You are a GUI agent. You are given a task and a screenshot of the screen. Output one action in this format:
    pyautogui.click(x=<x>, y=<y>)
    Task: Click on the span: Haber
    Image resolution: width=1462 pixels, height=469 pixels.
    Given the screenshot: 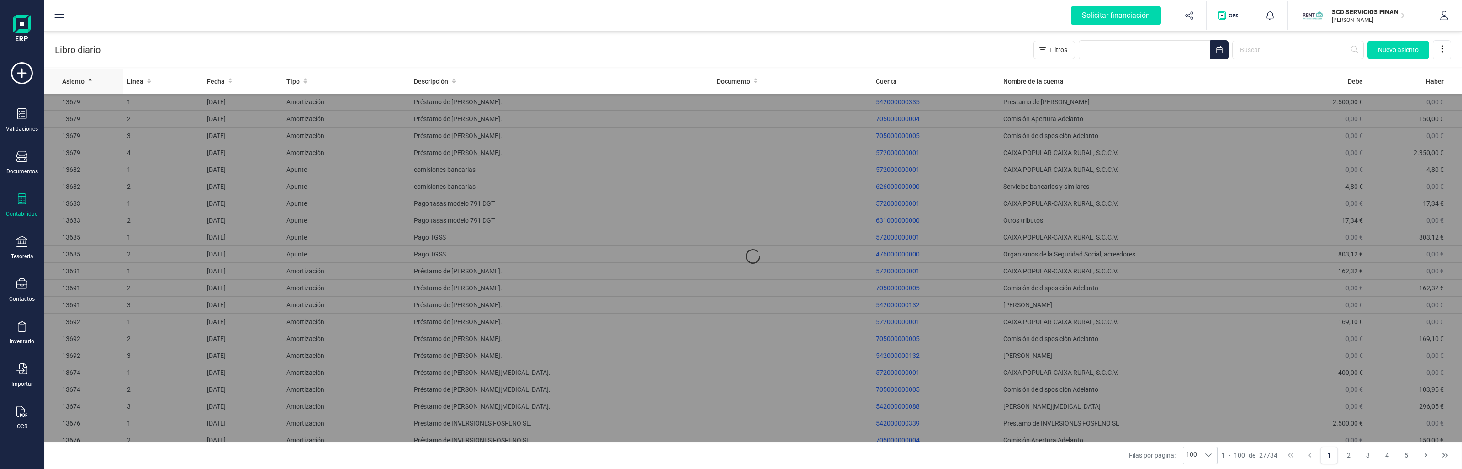 What is the action you would take?
    pyautogui.click(x=1435, y=81)
    